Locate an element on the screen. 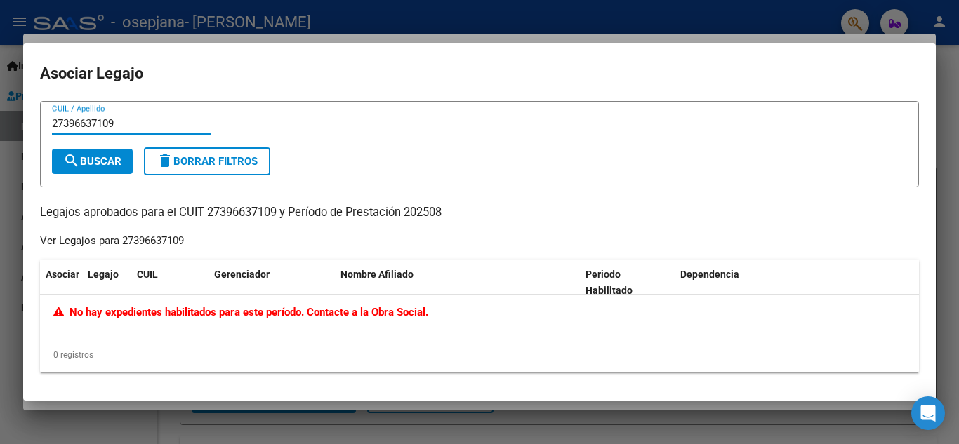 The width and height of the screenshot is (959, 444). span: Buscar is located at coordinates (92, 162).